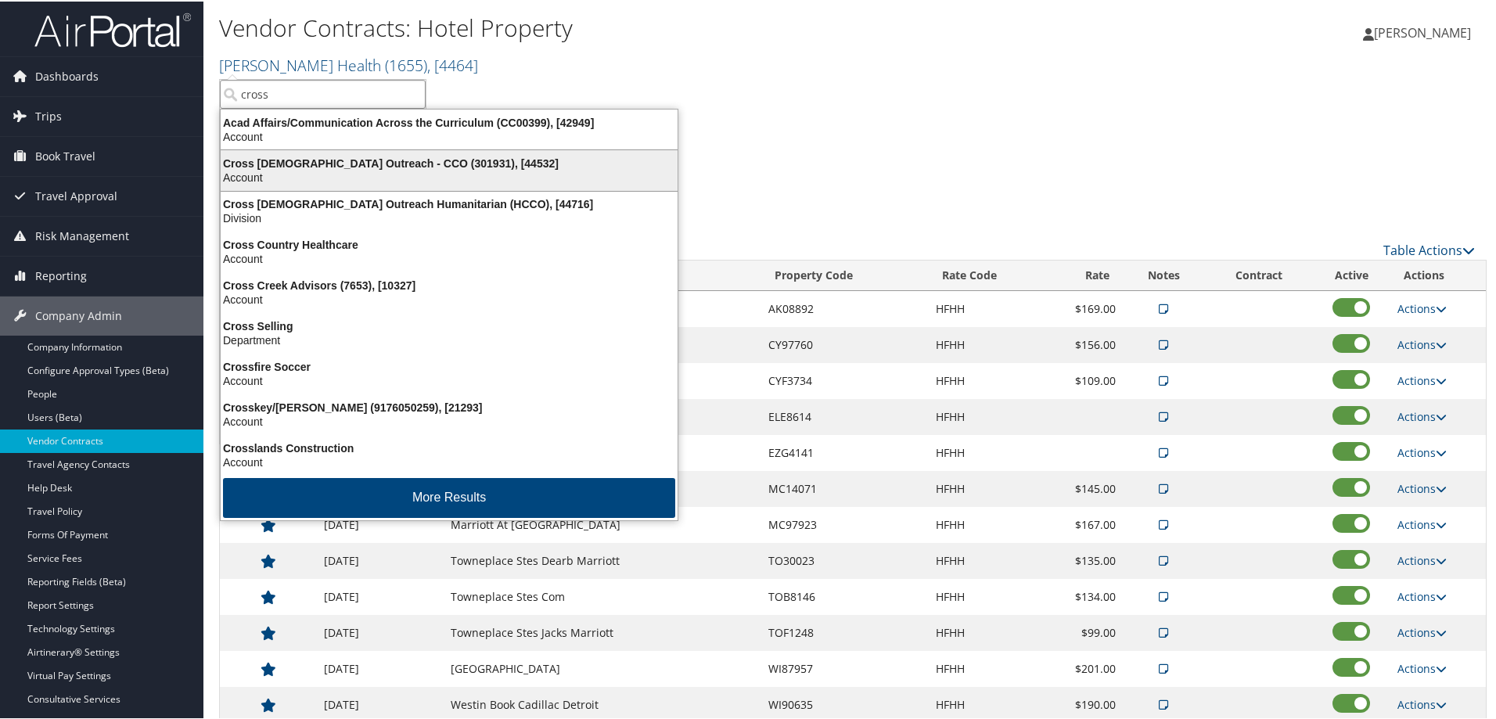  Describe the element at coordinates (602, 559) in the screenshot. I see `td: Towneplace Stes Dearb Marriott` at that location.